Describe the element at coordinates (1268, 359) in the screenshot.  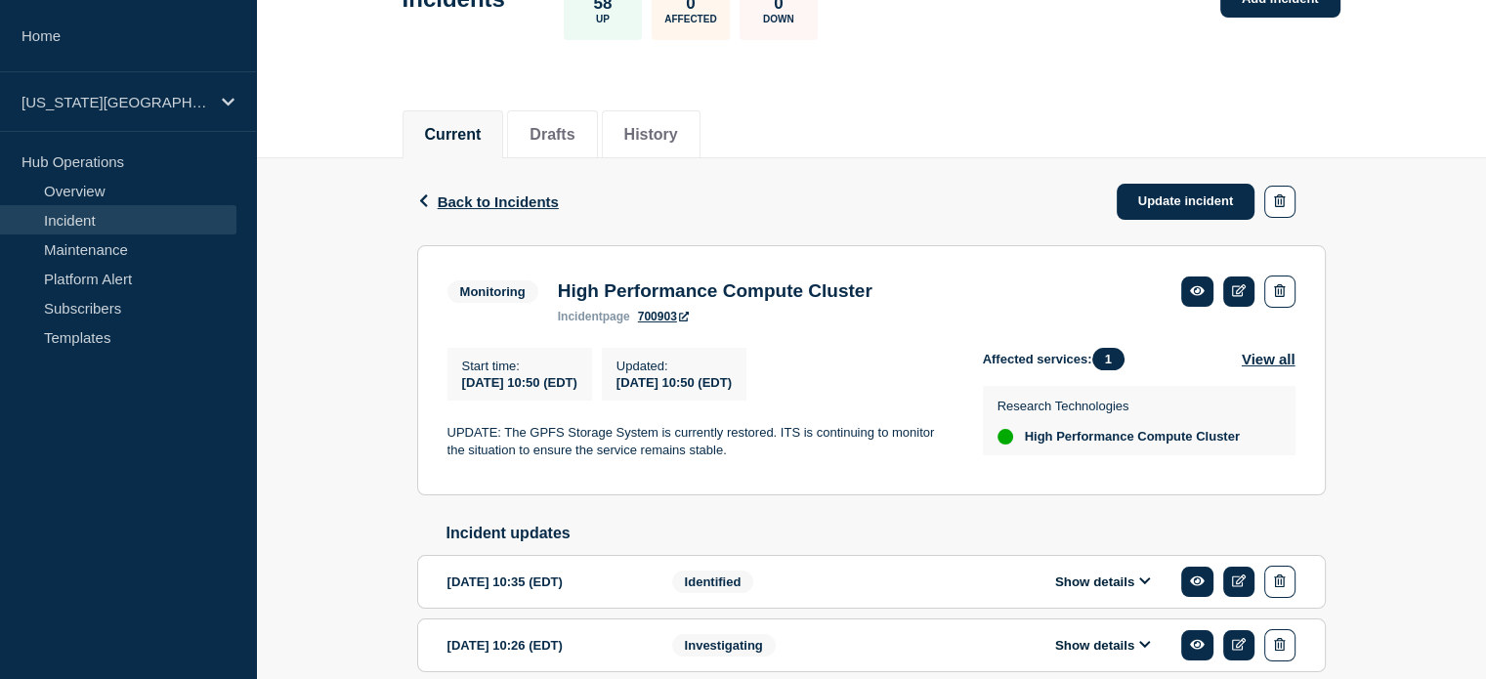
I see `button: View all` at that location.